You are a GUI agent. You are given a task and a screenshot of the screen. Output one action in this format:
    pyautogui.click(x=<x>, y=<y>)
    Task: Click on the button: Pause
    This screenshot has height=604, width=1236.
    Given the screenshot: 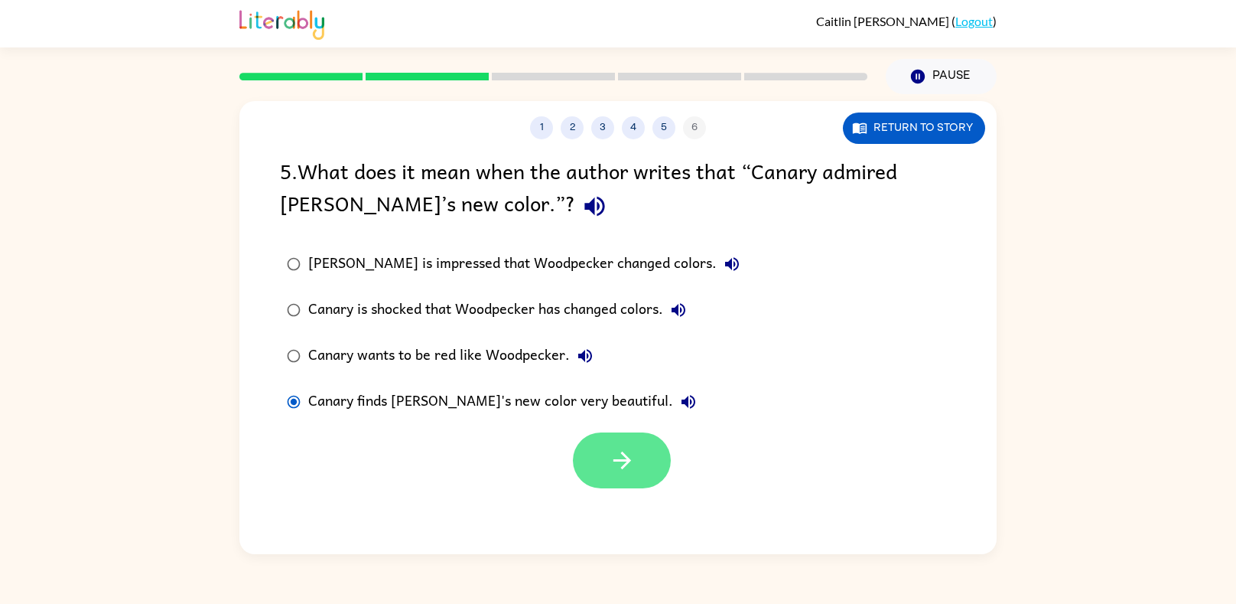 What is the action you would take?
    pyautogui.click(x=941, y=77)
    